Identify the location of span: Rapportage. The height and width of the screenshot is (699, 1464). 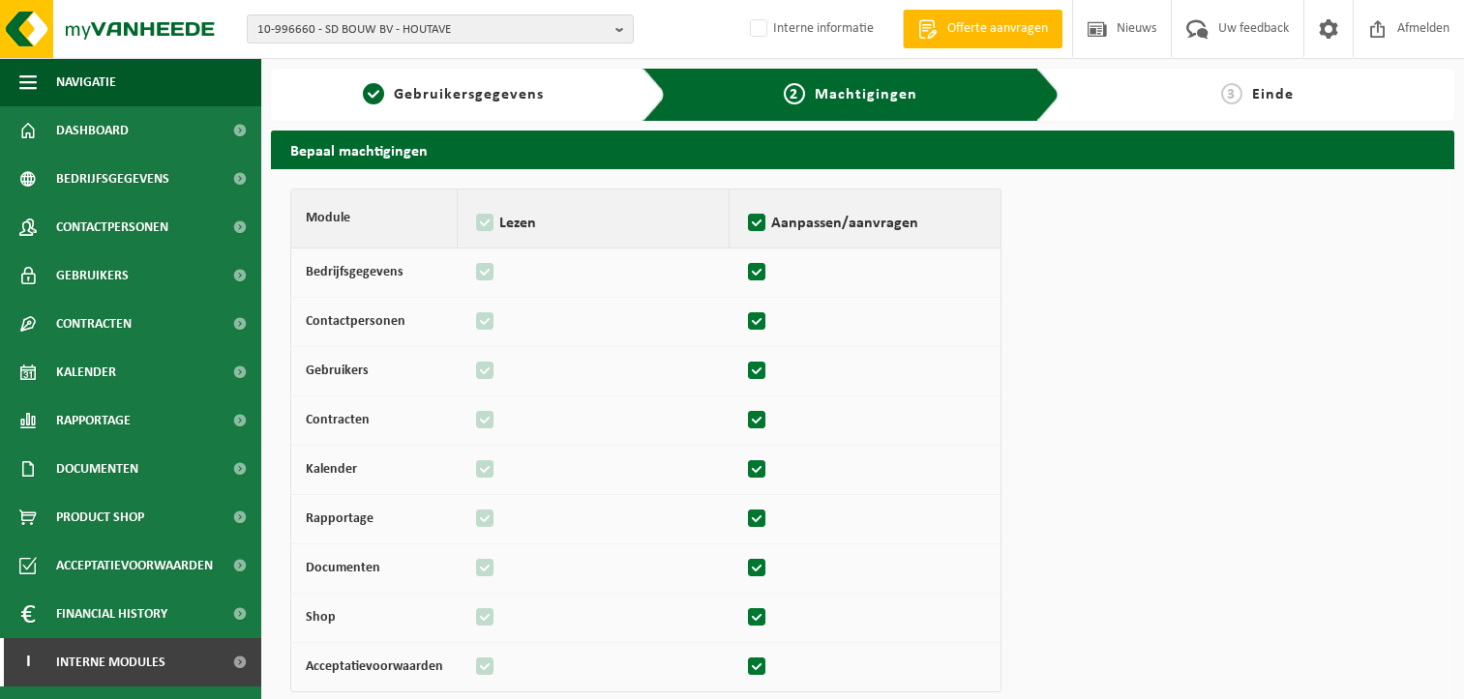
(93, 421).